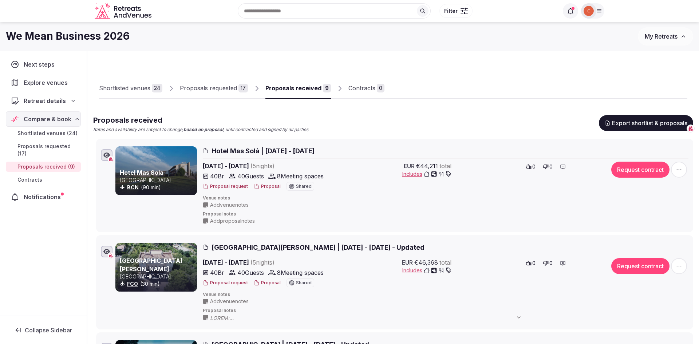 The width and height of the screenshot is (699, 344). Describe the element at coordinates (456, 11) in the screenshot. I see `button: Filter` at that location.